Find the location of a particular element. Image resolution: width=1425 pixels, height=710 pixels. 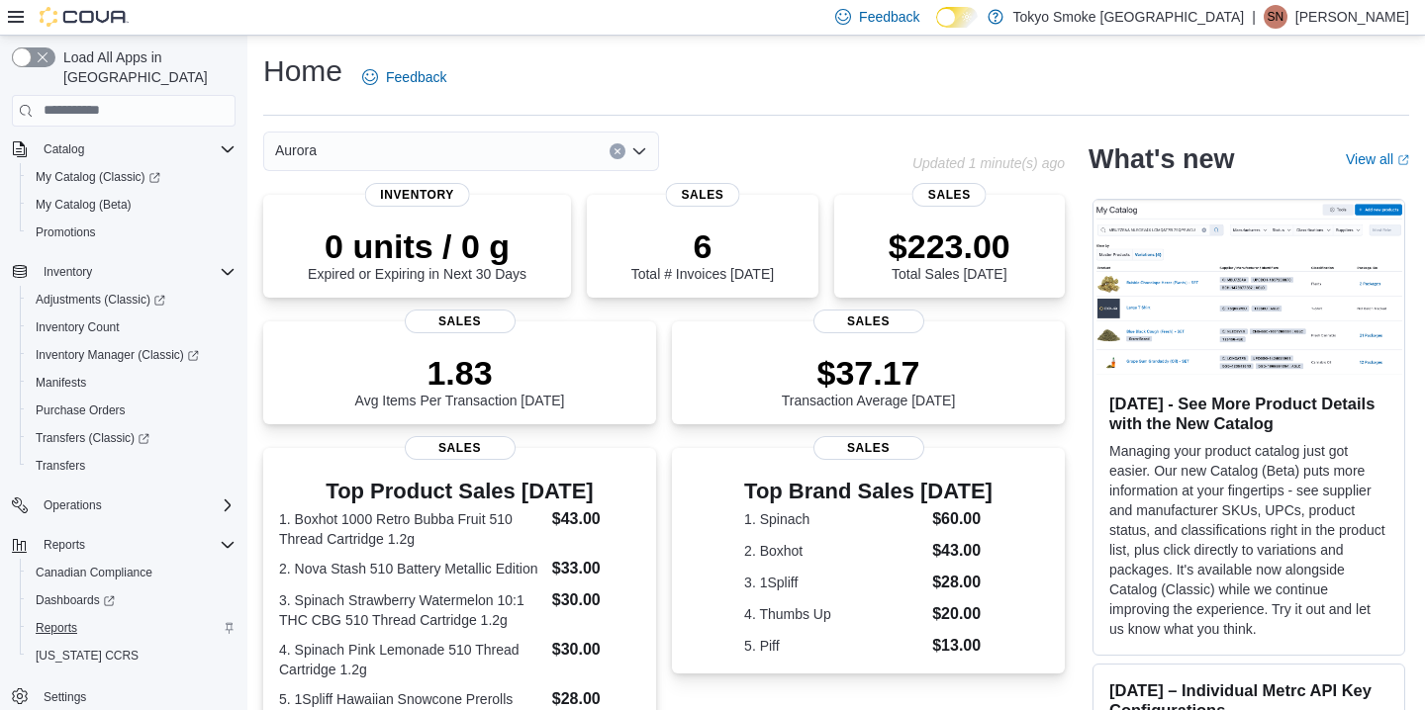

span: Washington CCRS is located at coordinates (132, 656).